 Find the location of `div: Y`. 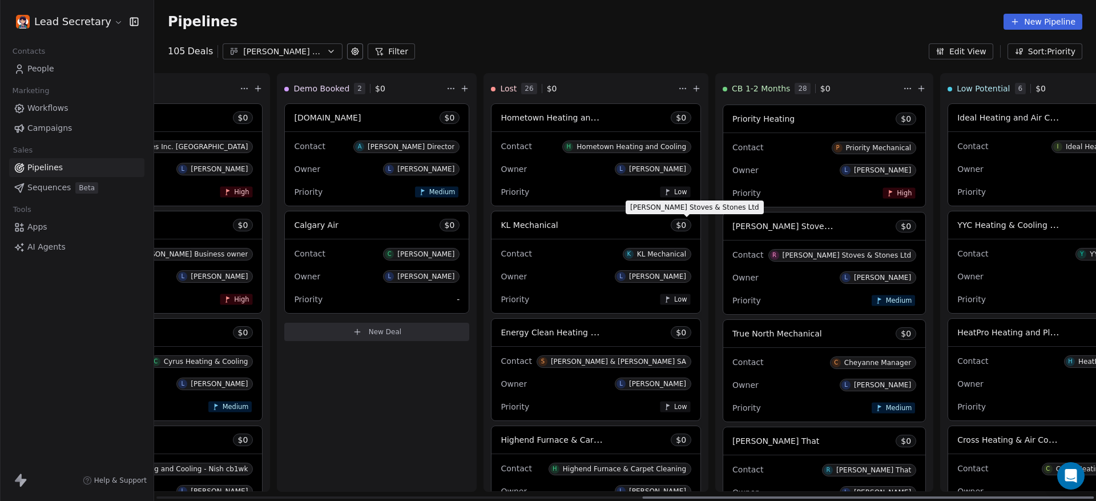

div: Y is located at coordinates (1082, 254).